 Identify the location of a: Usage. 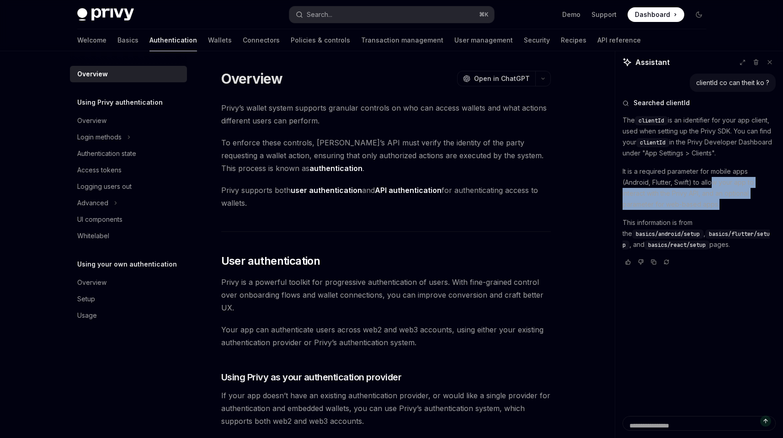
(128, 315).